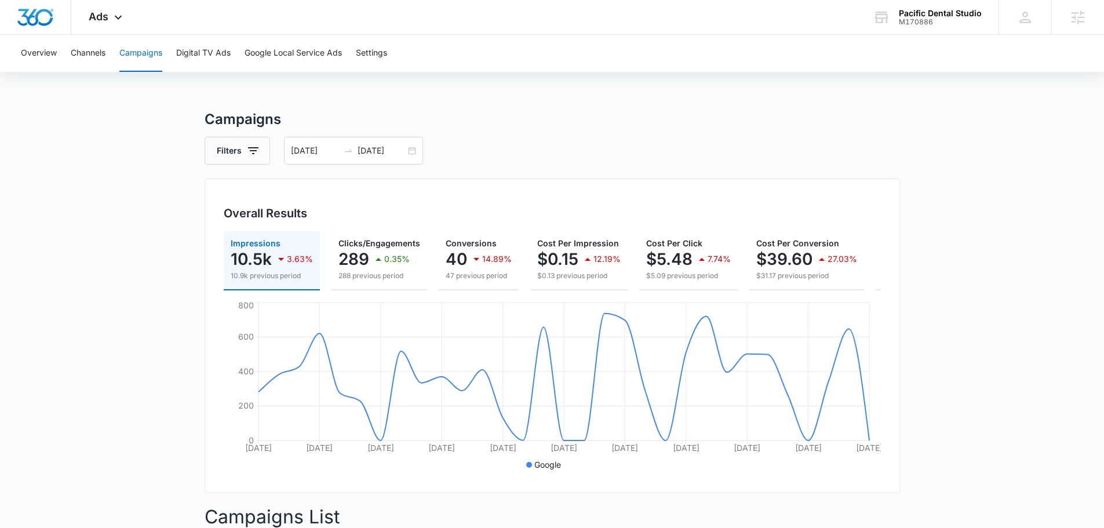 This screenshot has width=1104, height=528. Describe the element at coordinates (471, 243) in the screenshot. I see `span: Conversions` at that location.